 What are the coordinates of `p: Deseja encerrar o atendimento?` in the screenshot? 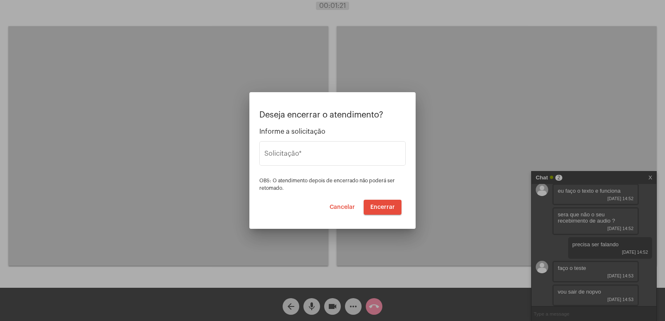 It's located at (333, 115).